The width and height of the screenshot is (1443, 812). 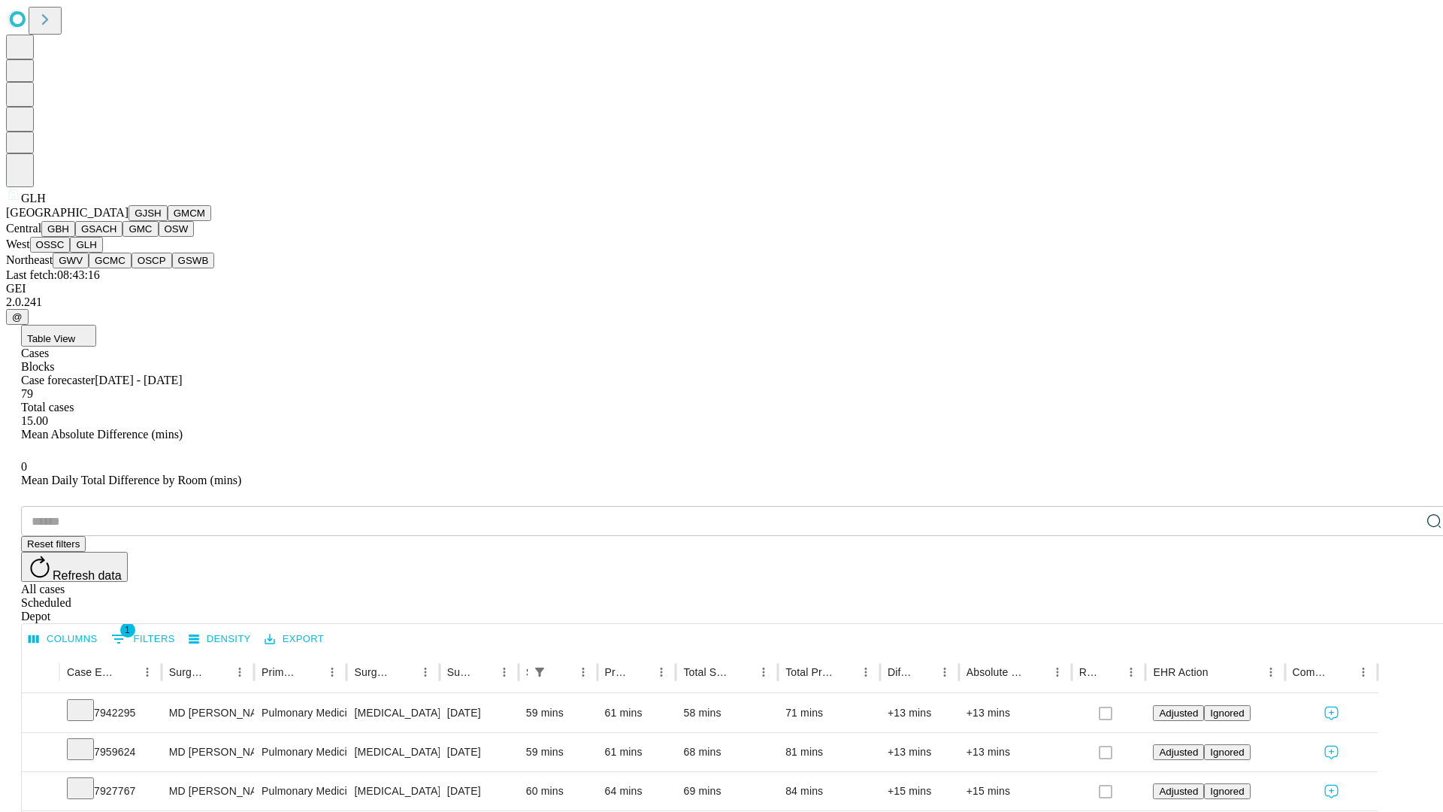 I want to click on div: Case Epic Id, so click(x=90, y=672).